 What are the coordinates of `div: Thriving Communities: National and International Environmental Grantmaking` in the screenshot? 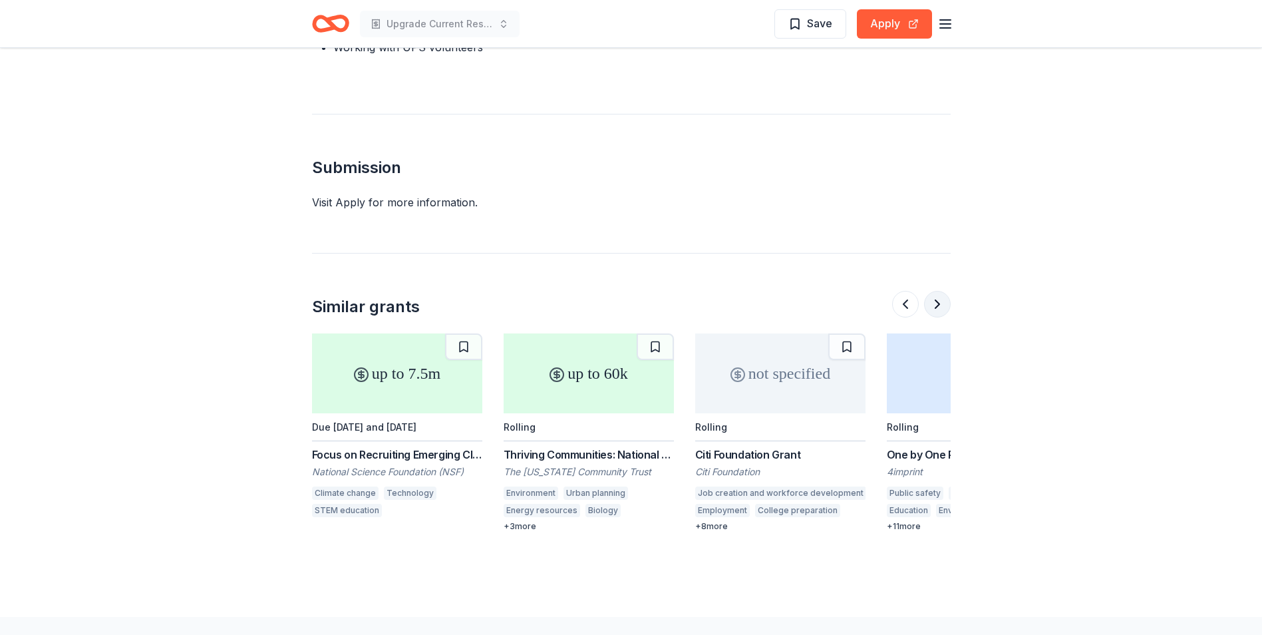 It's located at (589, 454).